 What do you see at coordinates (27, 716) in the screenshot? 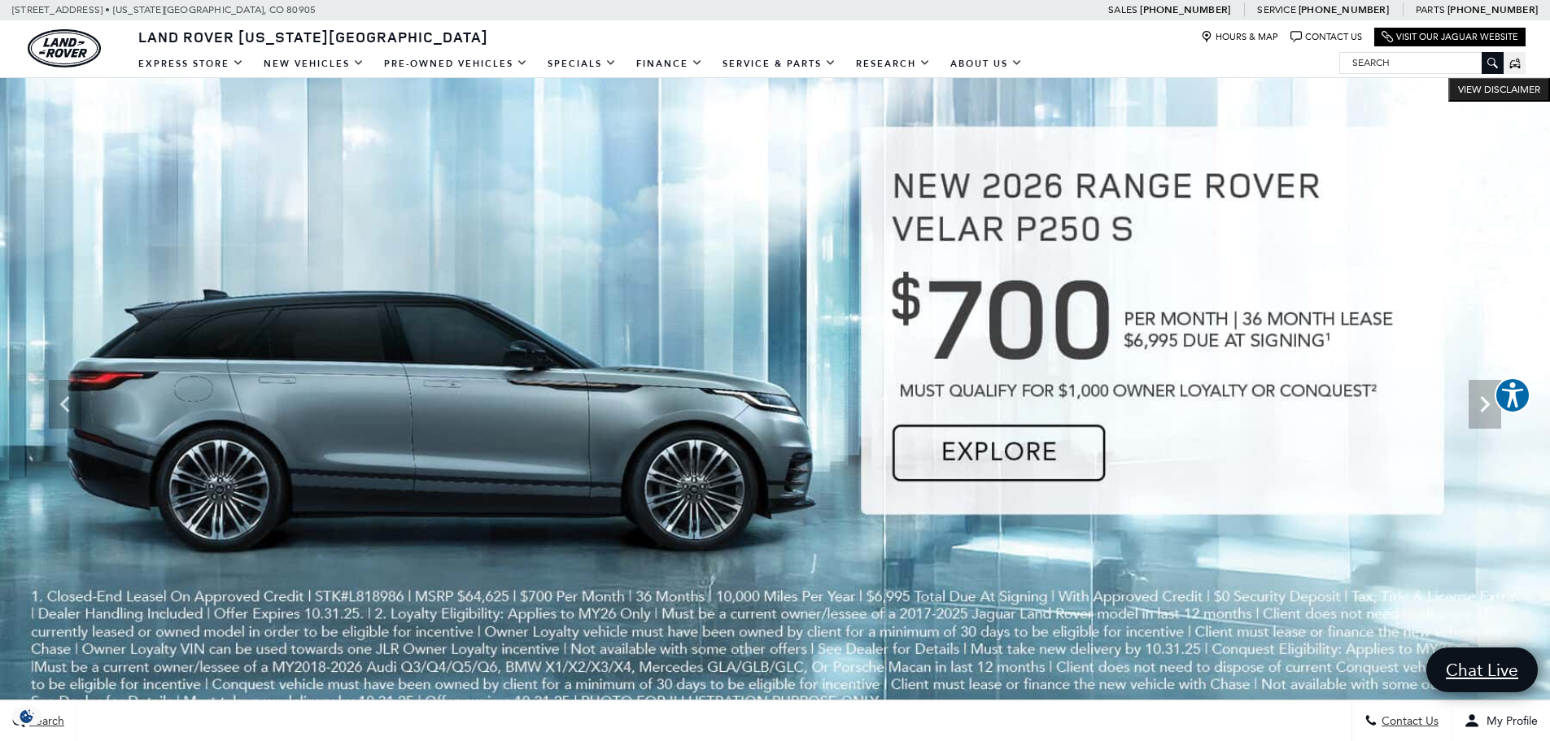
I see `div: Privacy Settings` at bounding box center [27, 716].